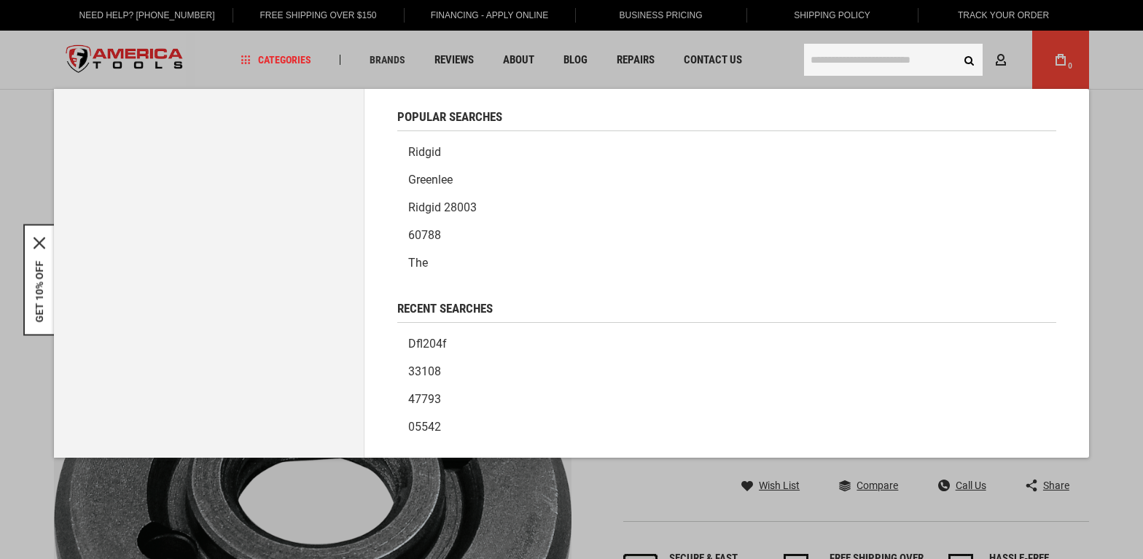 This screenshot has width=1143, height=559. Describe the element at coordinates (39, 243) in the screenshot. I see `button: Close` at that location.